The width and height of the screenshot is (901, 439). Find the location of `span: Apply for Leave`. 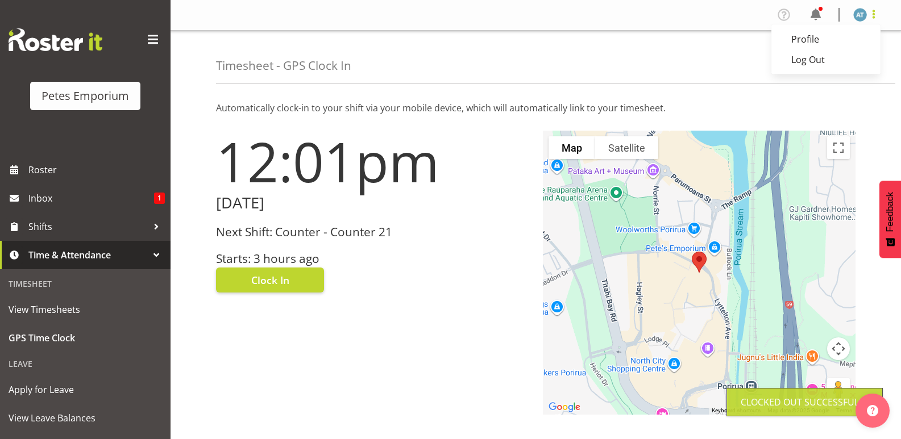

span: Apply for Leave is located at coordinates (85, 390).